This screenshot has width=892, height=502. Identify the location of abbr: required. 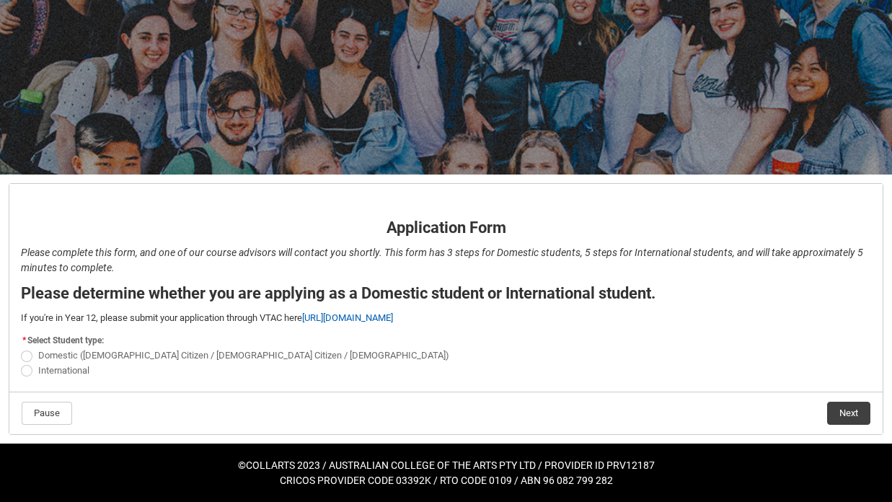
(24, 340).